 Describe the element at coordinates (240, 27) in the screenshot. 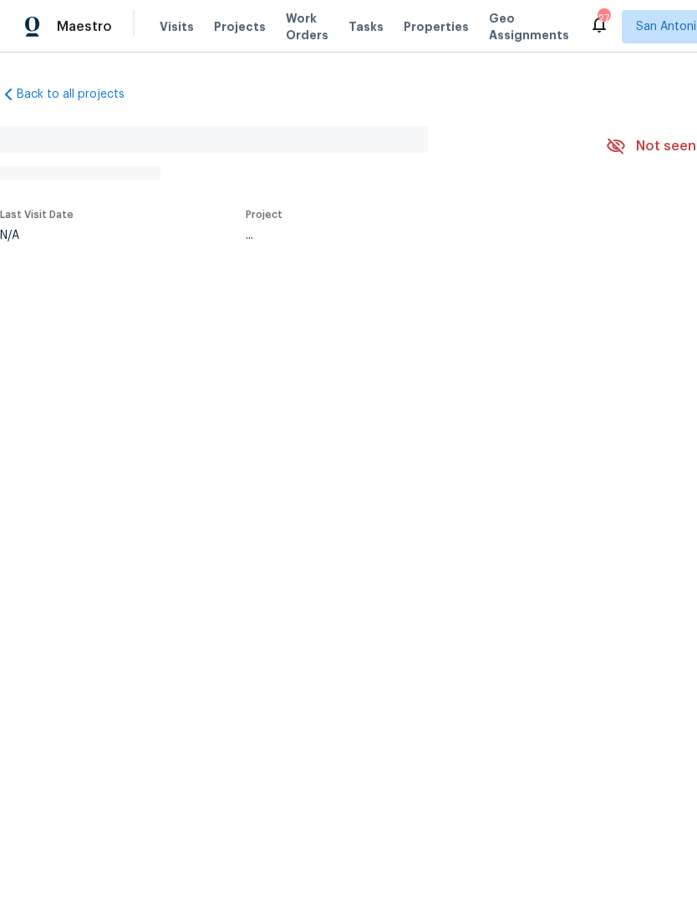

I see `span: Projects` at that location.